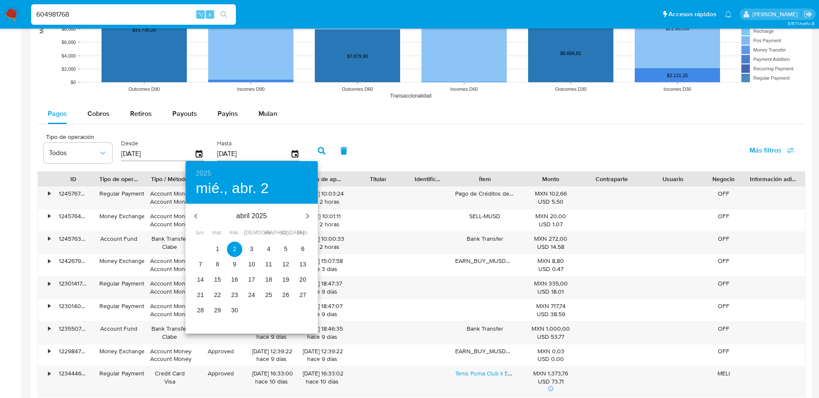 The image size is (819, 398). I want to click on button: 17, so click(252, 280).